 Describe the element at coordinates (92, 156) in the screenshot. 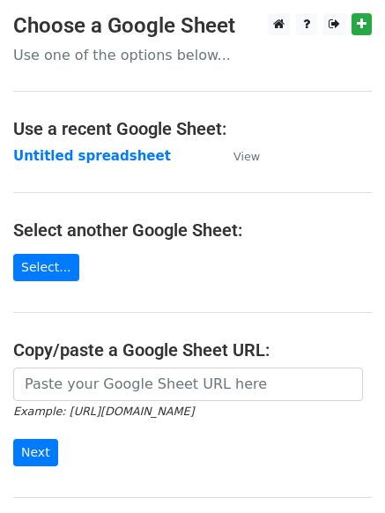

I see `a: Untitled spreadsheet` at that location.